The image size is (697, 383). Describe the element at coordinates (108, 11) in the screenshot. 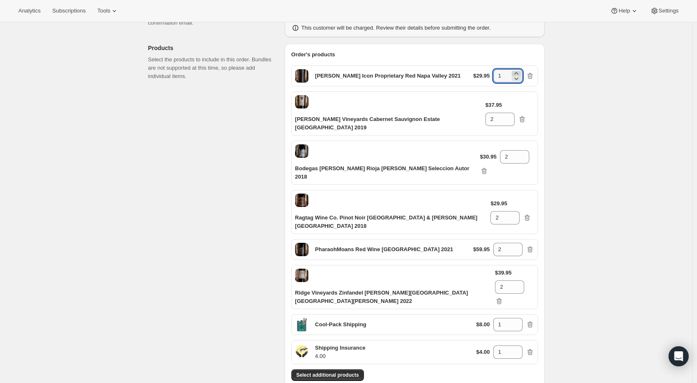

I see `button: Tools` at that location.